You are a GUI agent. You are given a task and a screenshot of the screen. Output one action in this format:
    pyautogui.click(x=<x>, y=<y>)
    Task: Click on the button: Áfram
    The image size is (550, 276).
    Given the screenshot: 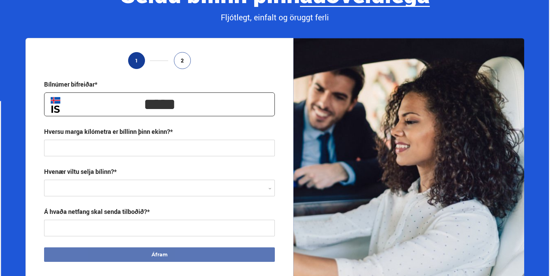 What is the action you would take?
    pyautogui.click(x=160, y=254)
    